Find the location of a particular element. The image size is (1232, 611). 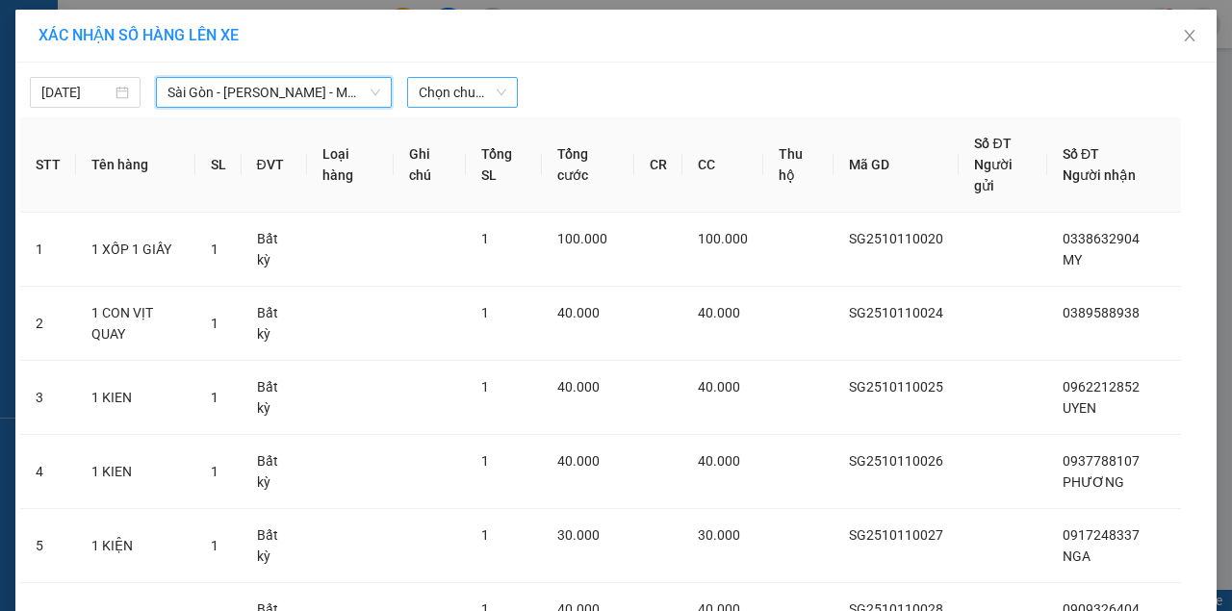

span: Người gửi is located at coordinates (993, 175).